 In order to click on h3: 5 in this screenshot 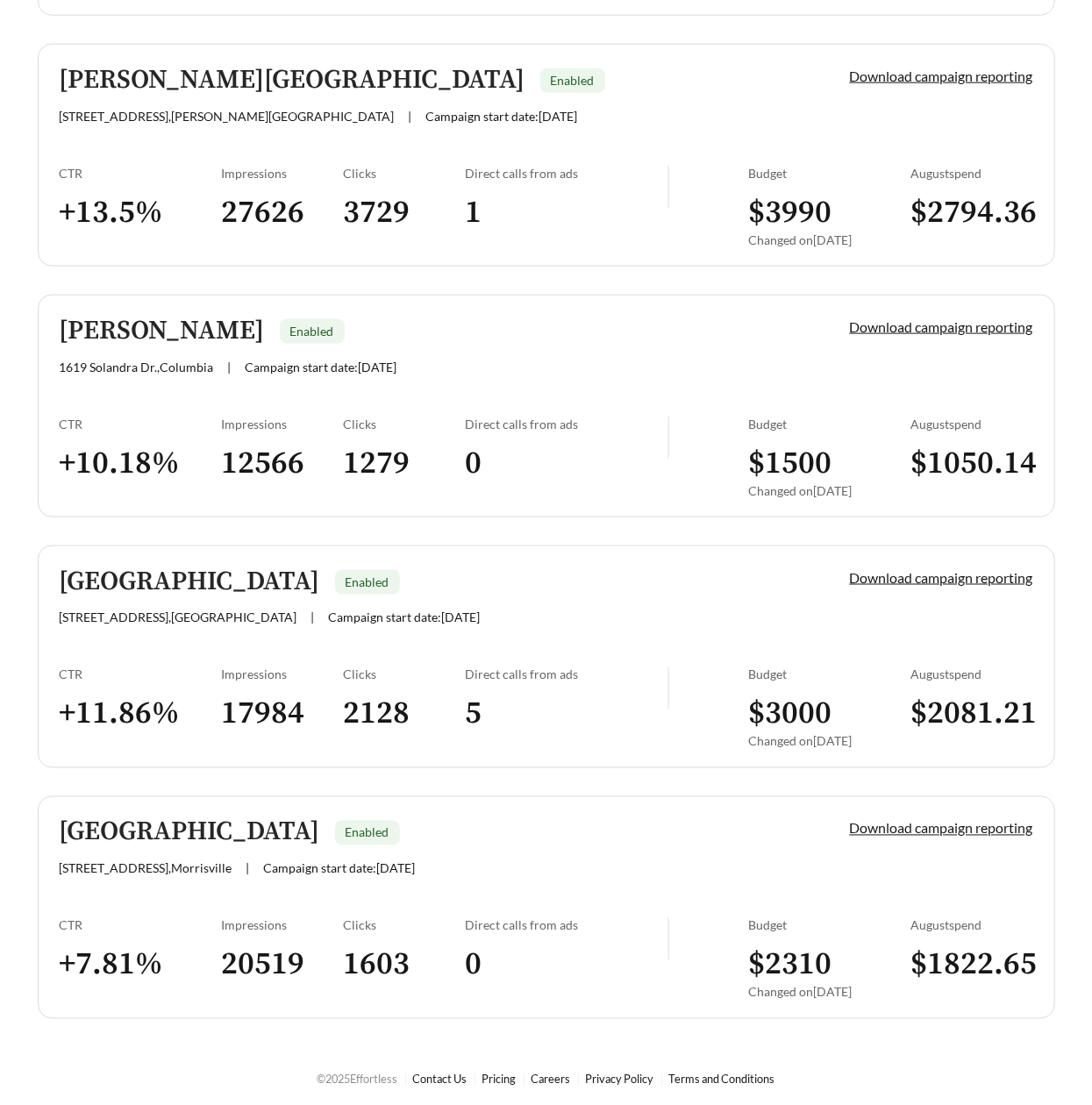, I will do `click(565, 714)`.